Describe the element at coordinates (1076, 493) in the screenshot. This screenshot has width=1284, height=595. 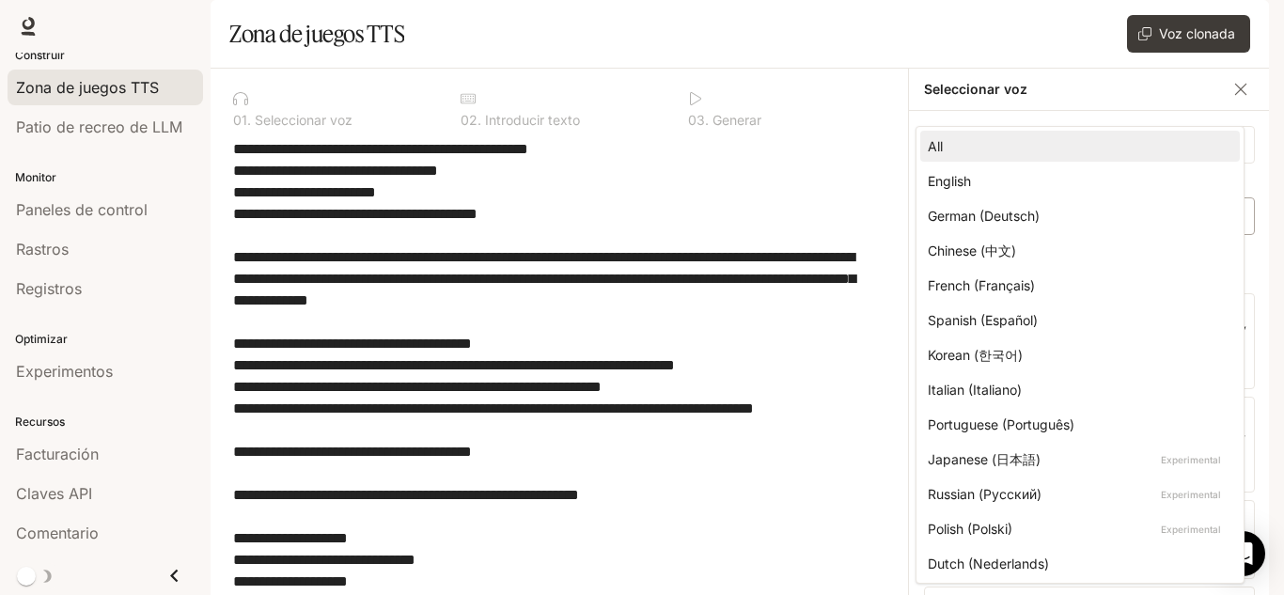
I see `div: Russian (Русский)` at that location.